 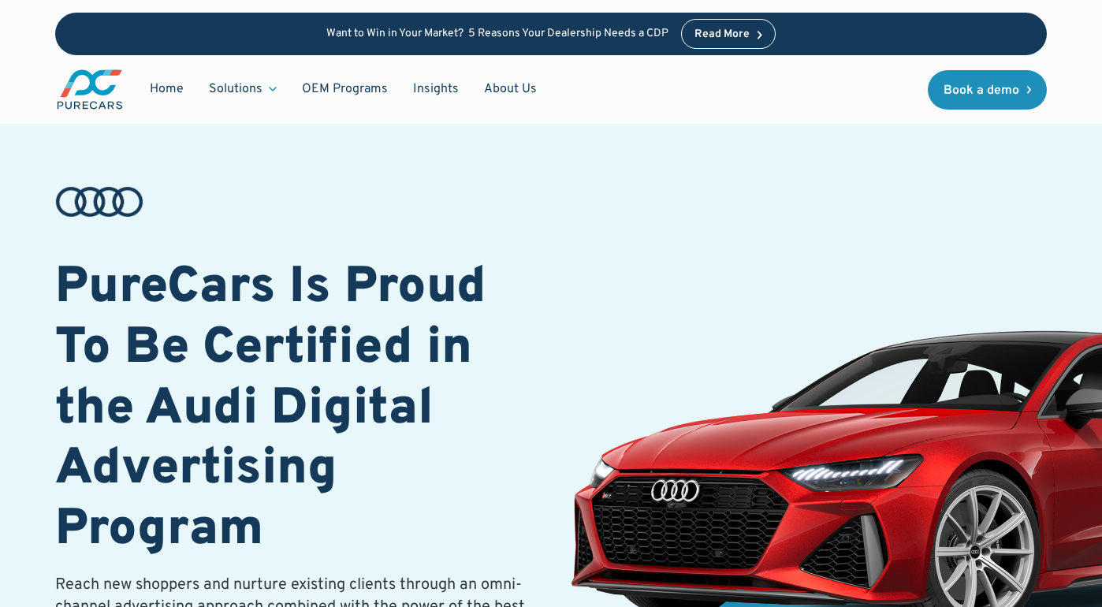 I want to click on a: Home, so click(x=166, y=89).